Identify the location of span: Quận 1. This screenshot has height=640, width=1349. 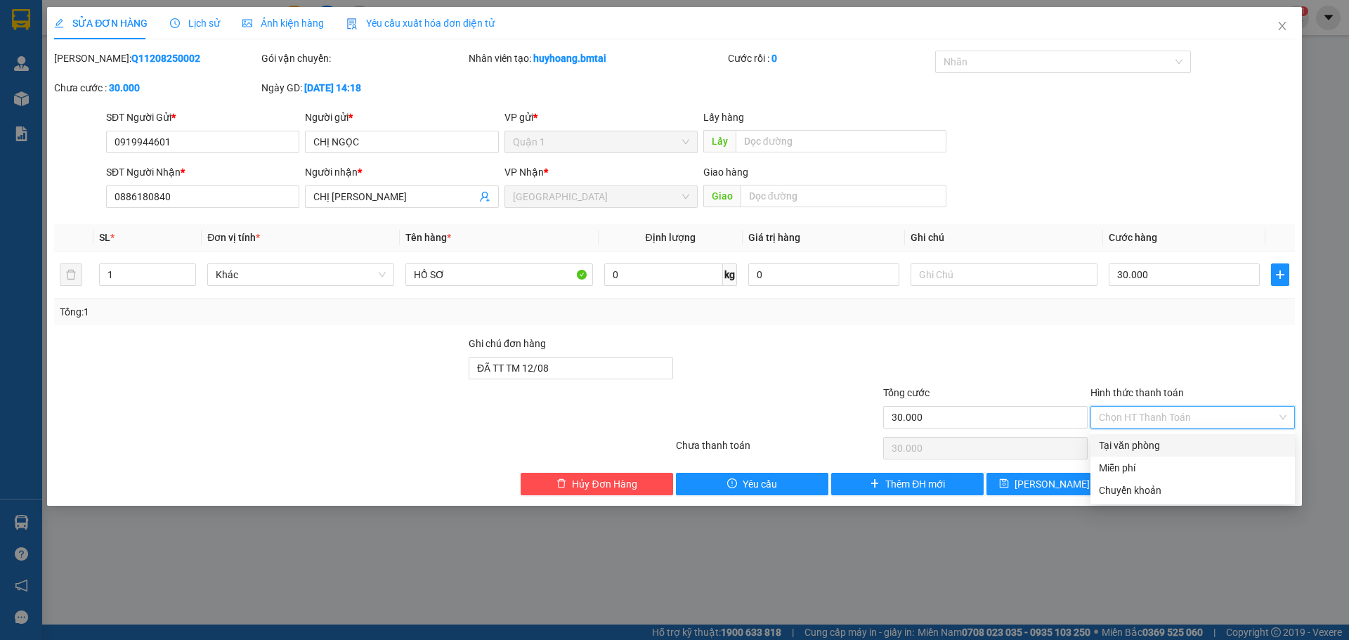
(601, 142).